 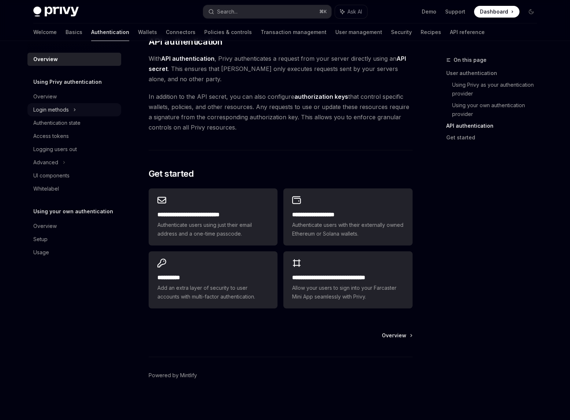 What do you see at coordinates (497, 12) in the screenshot?
I see `a: Dashboard` at bounding box center [497, 12].